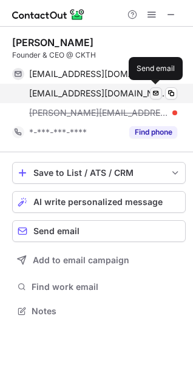 The width and height of the screenshot is (193, 387). Describe the element at coordinates (99, 287) in the screenshot. I see `button: Find work email` at that location.